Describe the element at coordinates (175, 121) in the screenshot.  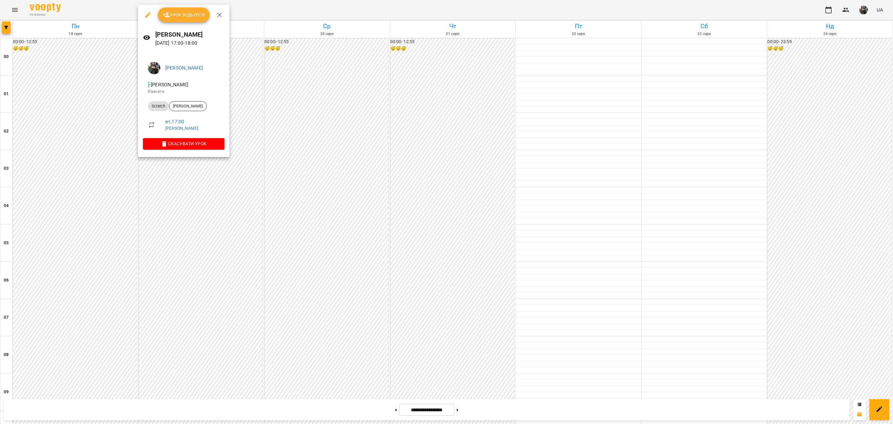
I see `a: вт , 17:00` at that location.